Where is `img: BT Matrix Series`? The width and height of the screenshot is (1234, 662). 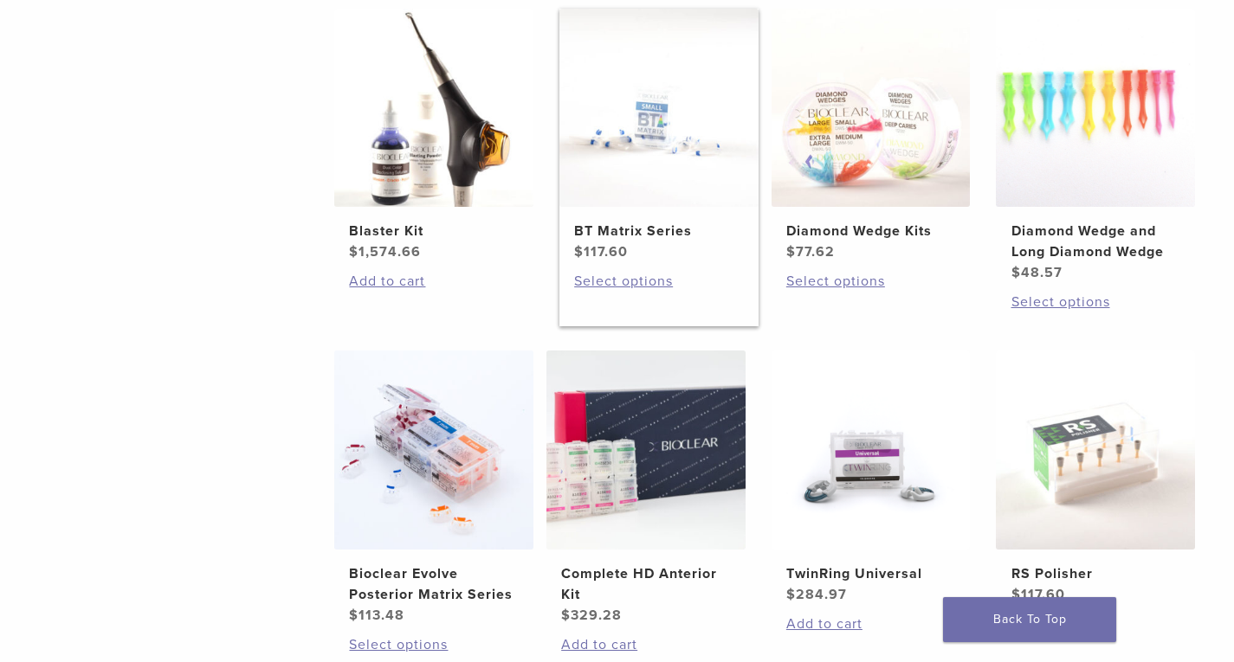 img: BT Matrix Series is located at coordinates (659, 108).